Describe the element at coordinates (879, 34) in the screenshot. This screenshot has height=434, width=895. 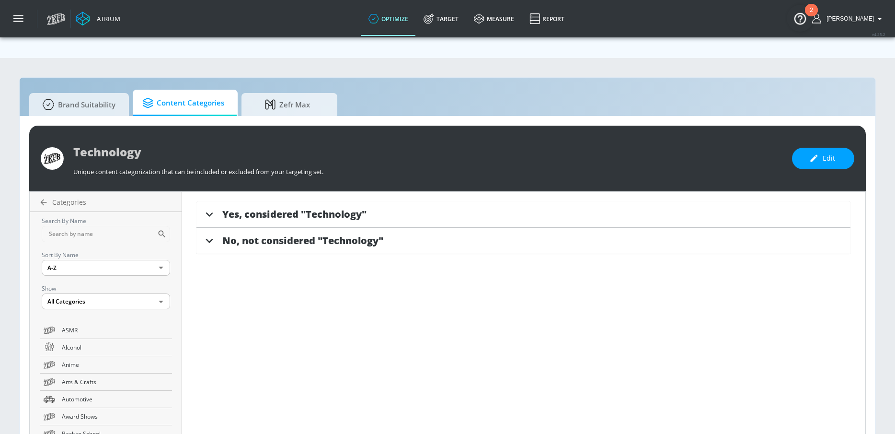
I see `span: v 4.25.2` at that location.